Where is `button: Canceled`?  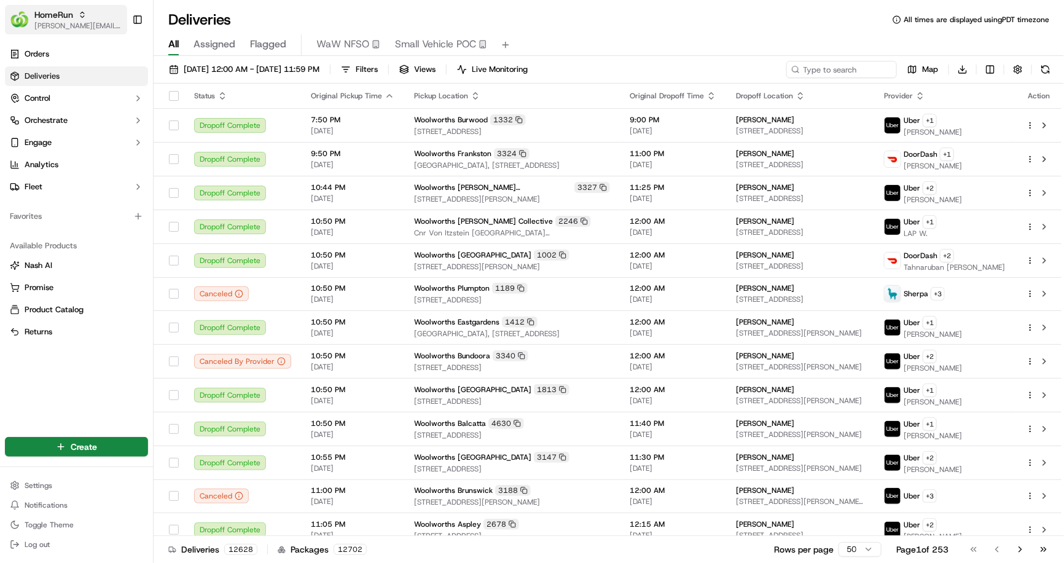 button: Canceled is located at coordinates (221, 496).